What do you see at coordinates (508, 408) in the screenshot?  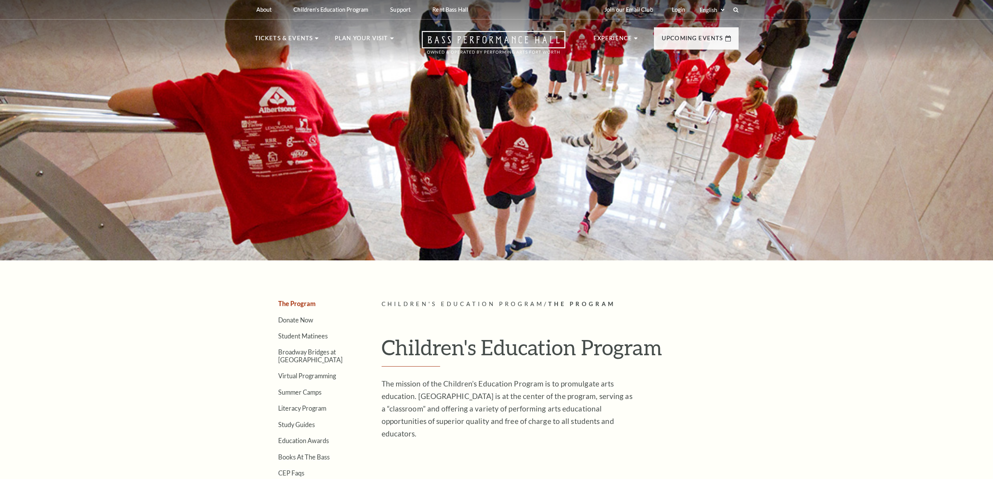 I see `p: The mission of the Children’s Education Program is to promulgate arts education. [GEOGRAPHIC_DATA...` at bounding box center [508, 408].